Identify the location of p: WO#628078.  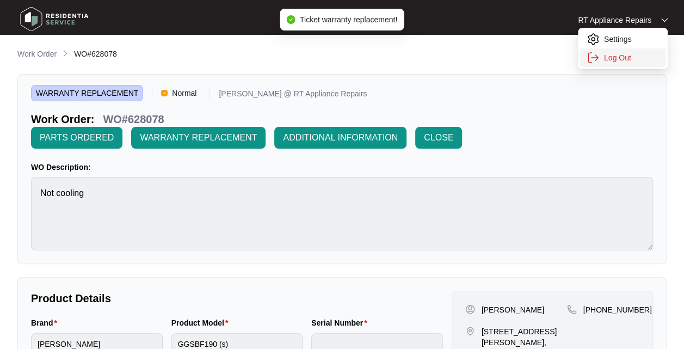
(133, 119).